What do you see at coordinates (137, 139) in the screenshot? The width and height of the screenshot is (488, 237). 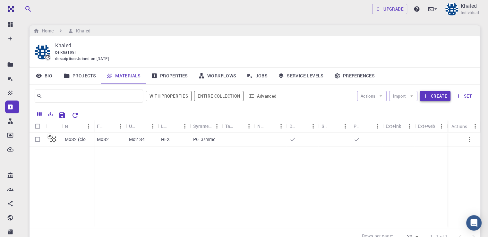 I see `p: Mo2 S4` at bounding box center [137, 139].